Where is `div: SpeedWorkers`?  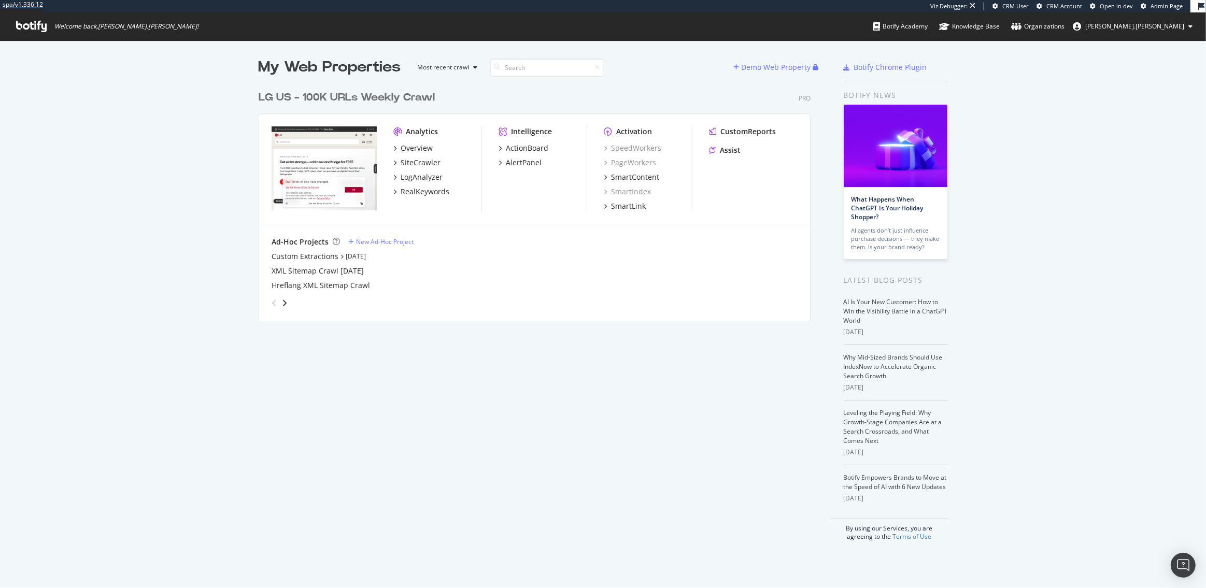
div: SpeedWorkers is located at coordinates (632, 148).